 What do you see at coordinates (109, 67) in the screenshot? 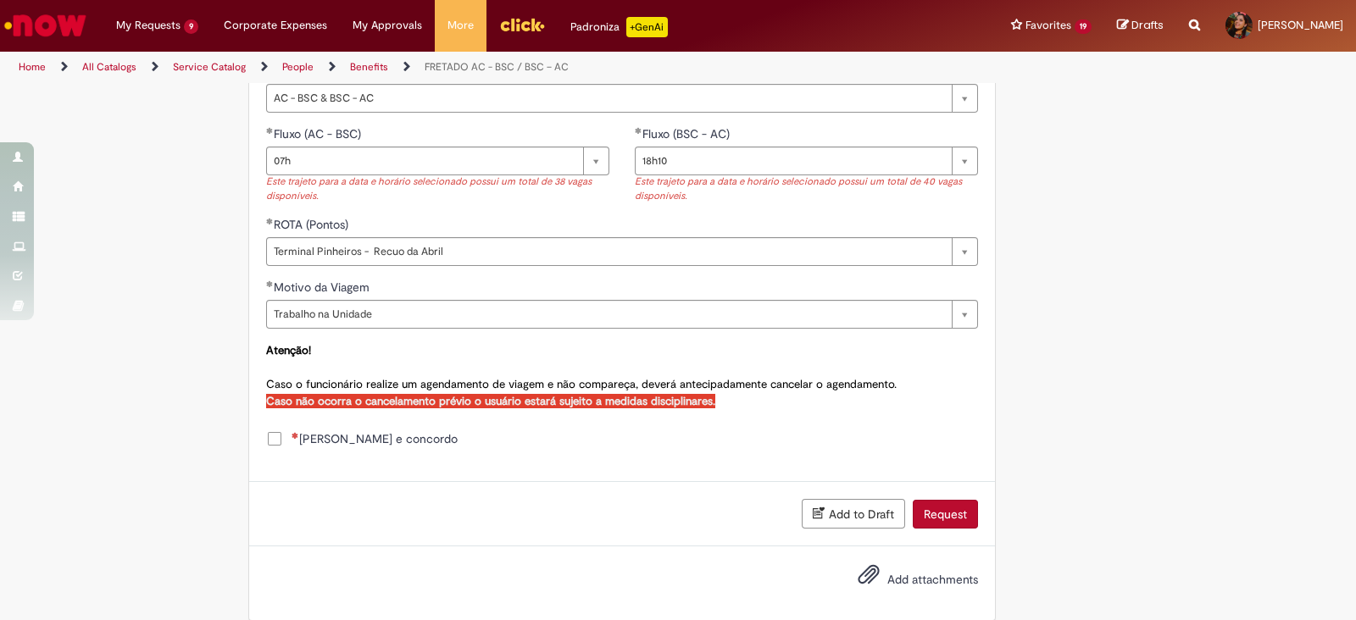
I see `a: All Catalogs` at bounding box center [109, 67].